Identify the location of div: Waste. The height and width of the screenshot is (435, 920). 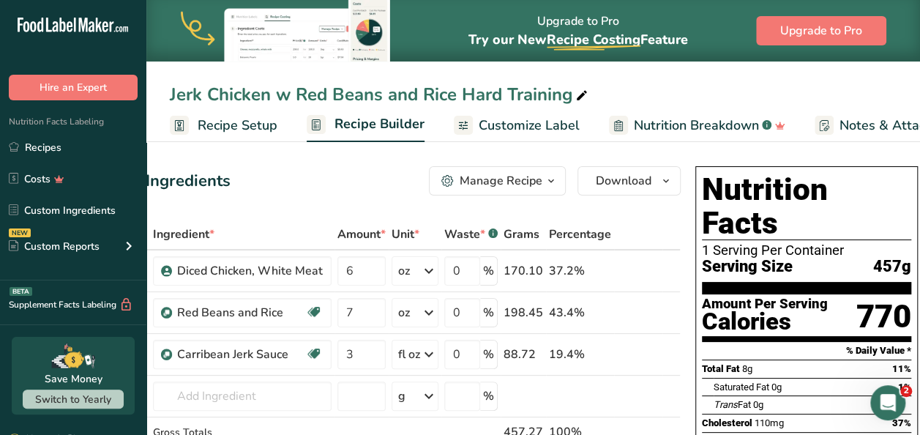
(471, 234).